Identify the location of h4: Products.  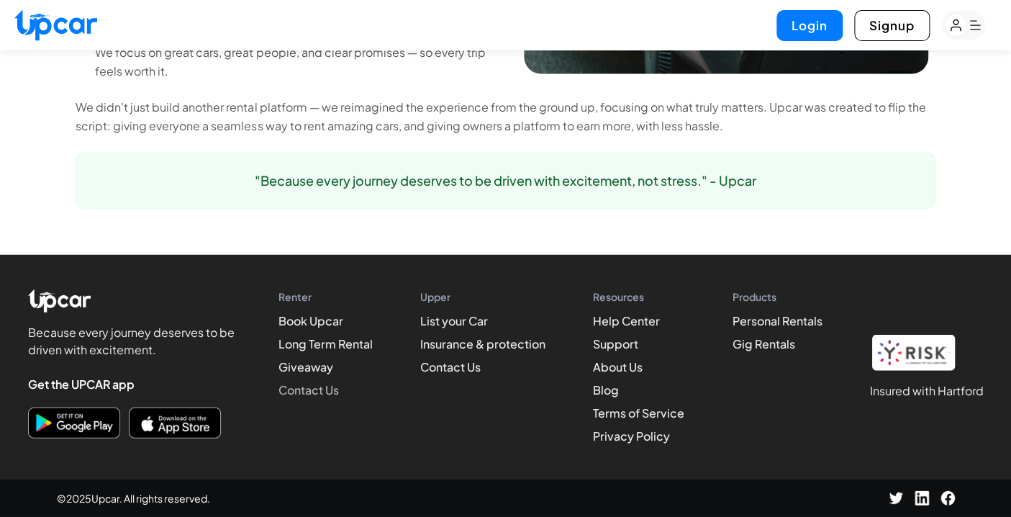
(776, 296).